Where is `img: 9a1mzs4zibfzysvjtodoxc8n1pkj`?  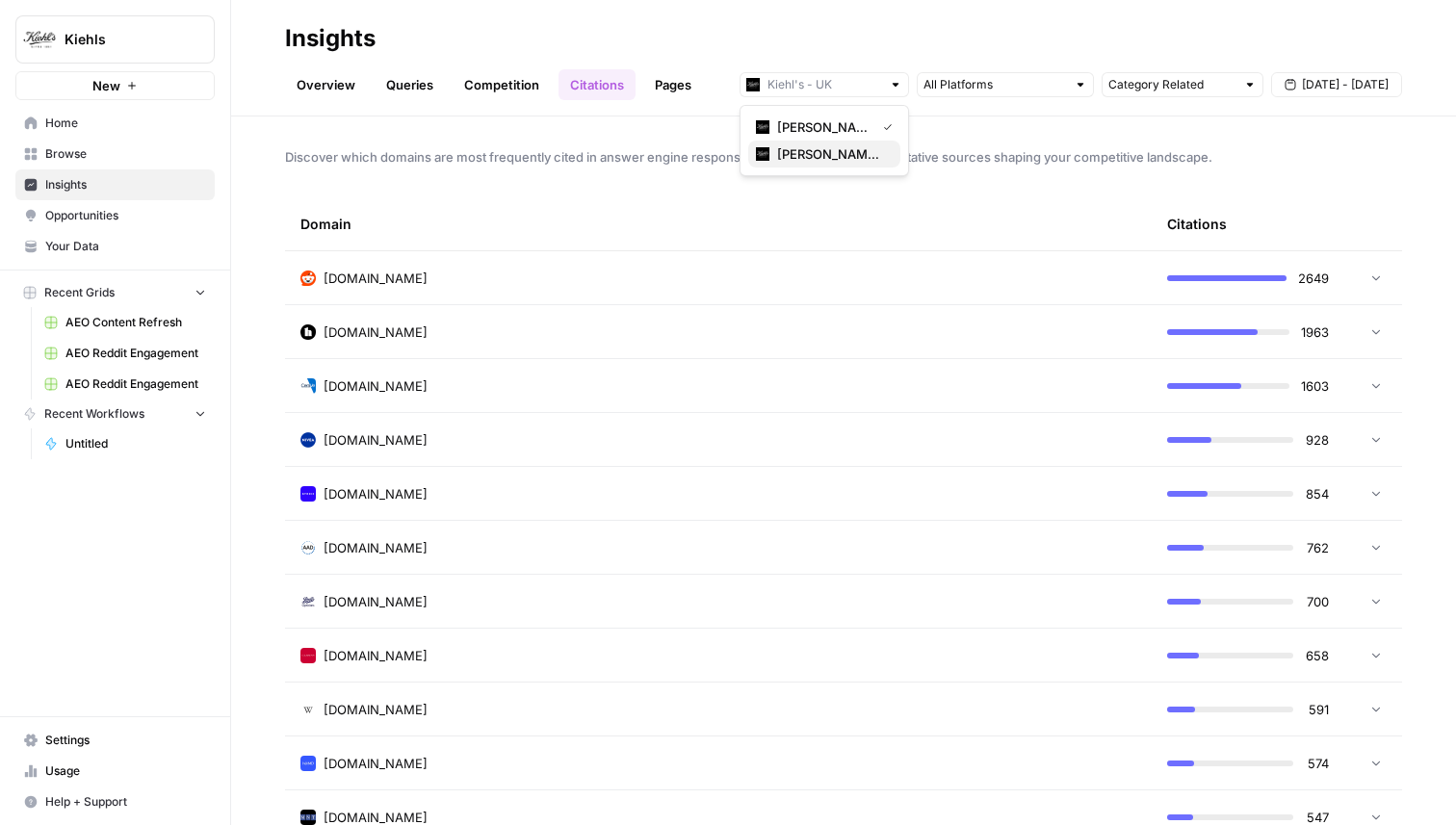 img: 9a1mzs4zibfzysvjtodoxc8n1pkj is located at coordinates (308, 548).